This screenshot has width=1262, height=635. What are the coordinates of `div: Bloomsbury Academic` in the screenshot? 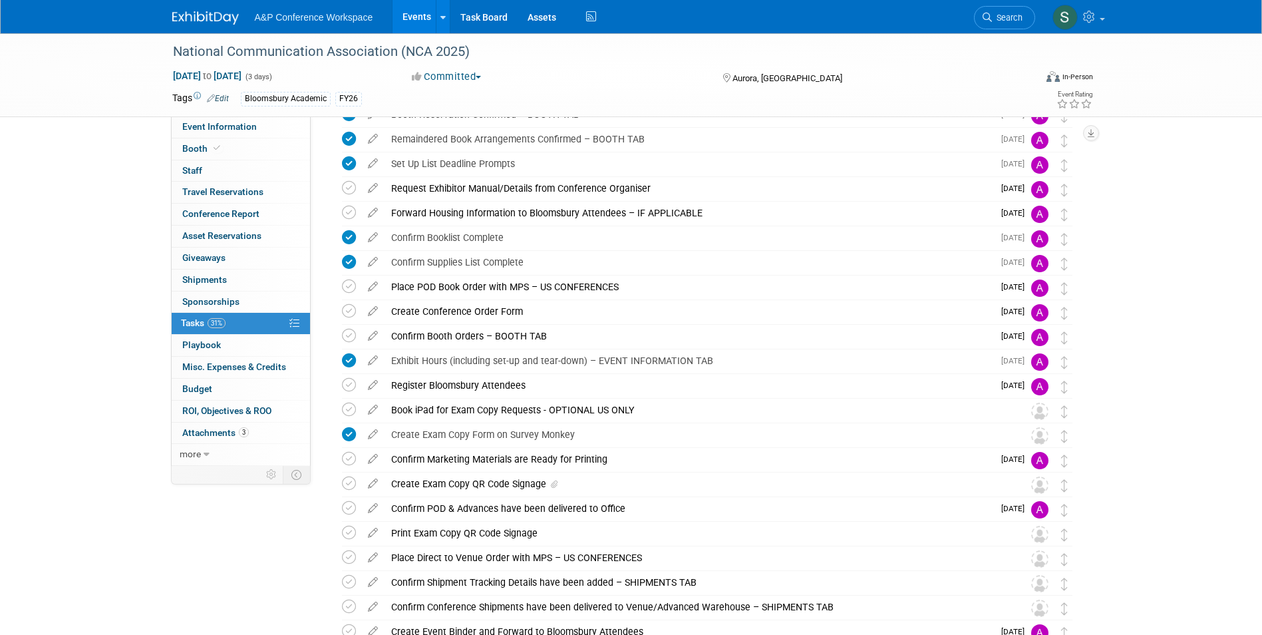 It's located at (285, 98).